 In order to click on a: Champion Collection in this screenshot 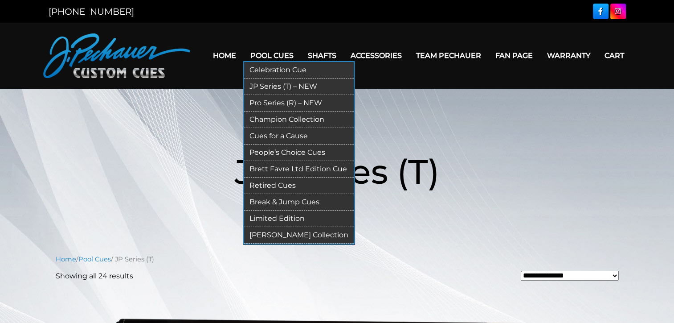, I will do `click(299, 119)`.